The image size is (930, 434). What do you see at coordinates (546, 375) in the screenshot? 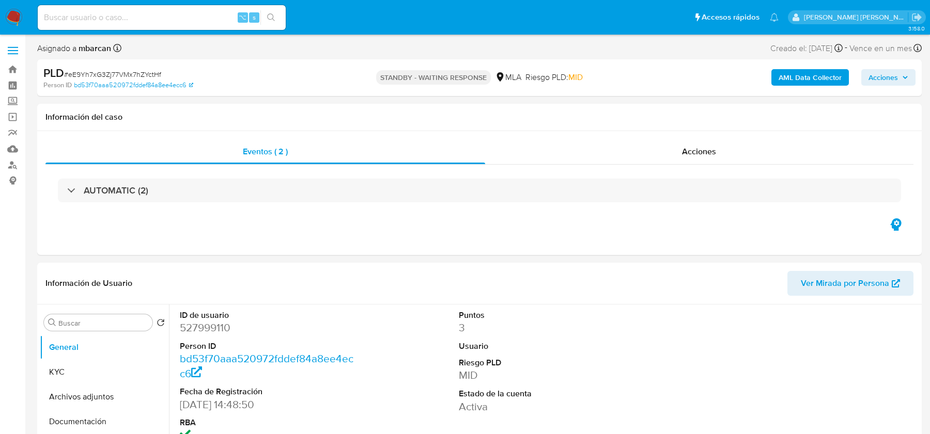
I see `dd: MID` at bounding box center [546, 375].